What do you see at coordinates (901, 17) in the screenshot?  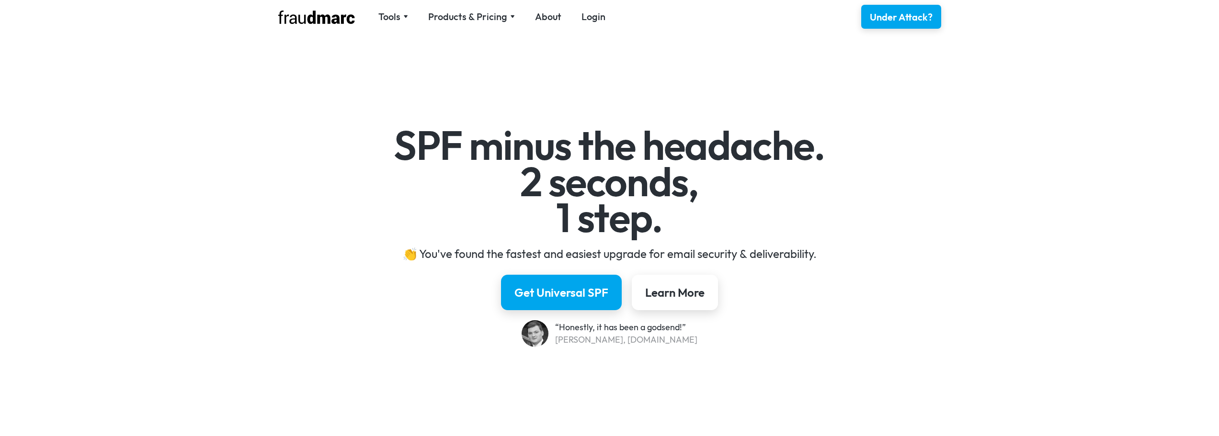 I see `div: Under Attack?` at bounding box center [901, 17].